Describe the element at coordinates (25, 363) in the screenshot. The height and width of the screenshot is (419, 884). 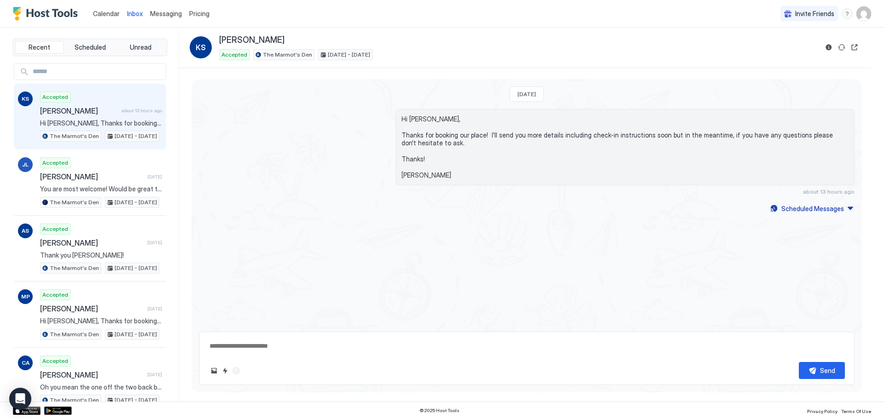
I see `span: CA` at that location.